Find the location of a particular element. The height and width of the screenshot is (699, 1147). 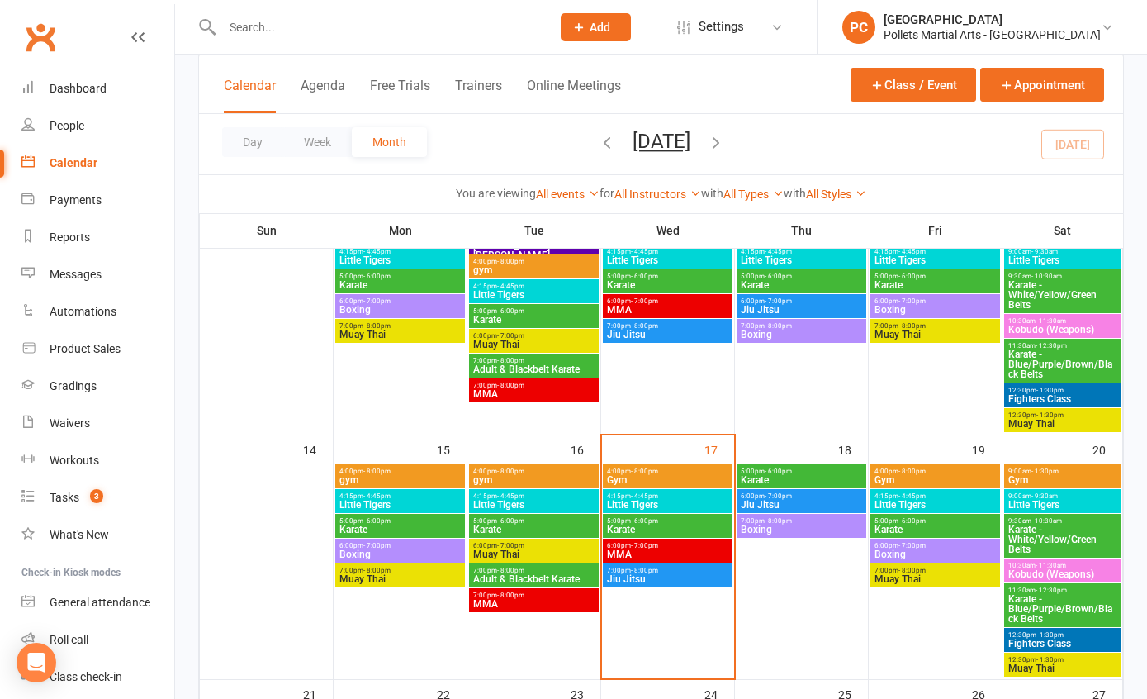

a: Dashboard is located at coordinates (97, 88).